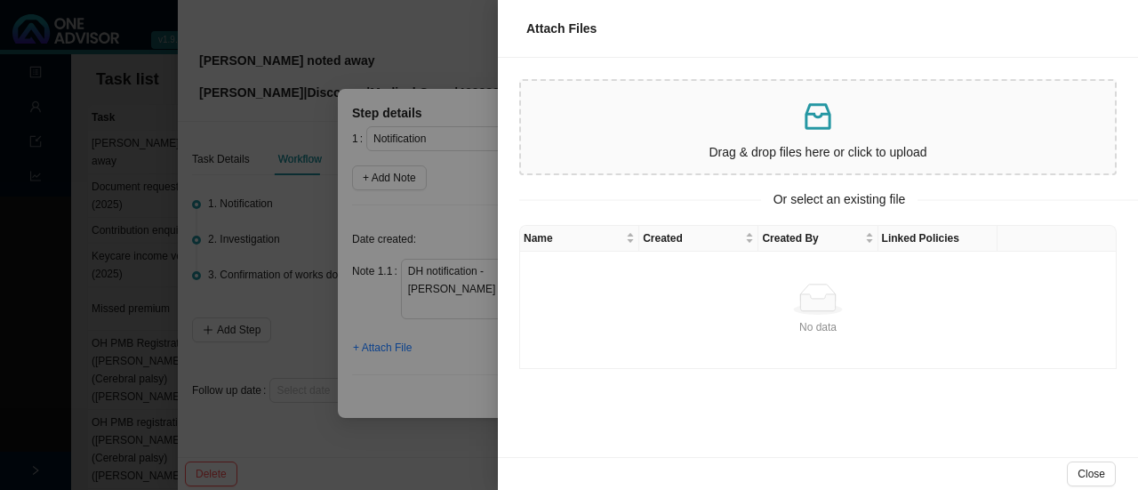  Describe the element at coordinates (580, 238) in the screenshot. I see `th: Name` at that location.